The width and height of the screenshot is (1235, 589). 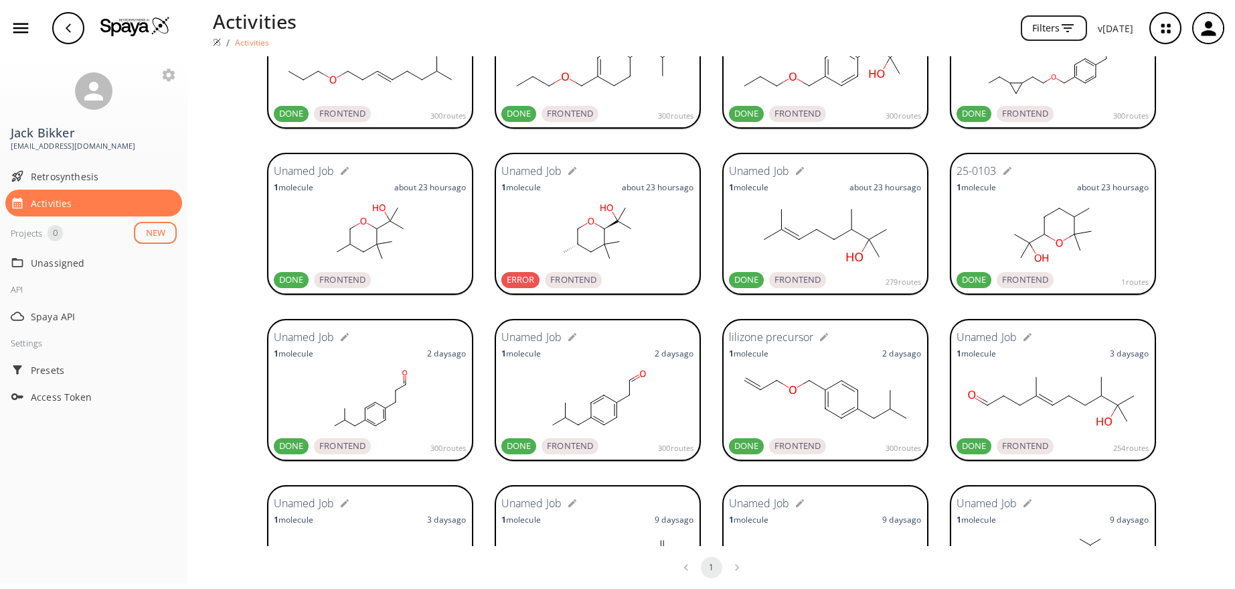 I want to click on svg: OC([C@H]1C(C[C@@H](CO1)C)(C)C)(C)C, so click(x=598, y=233).